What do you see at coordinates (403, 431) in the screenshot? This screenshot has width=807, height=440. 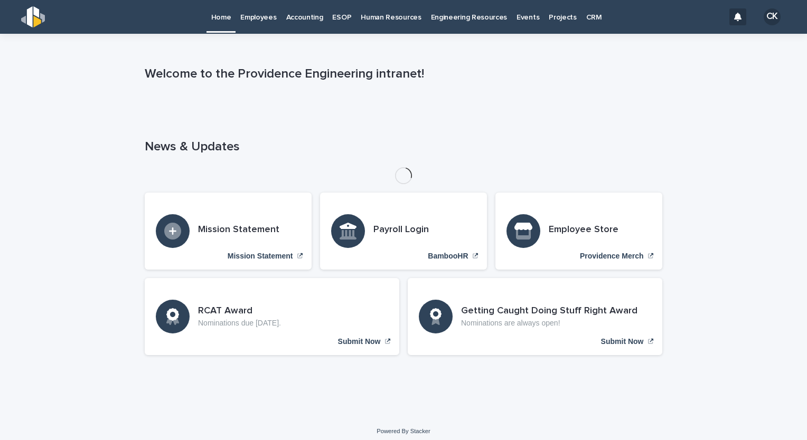 I see `a: Powered By Stacker` at bounding box center [403, 431].